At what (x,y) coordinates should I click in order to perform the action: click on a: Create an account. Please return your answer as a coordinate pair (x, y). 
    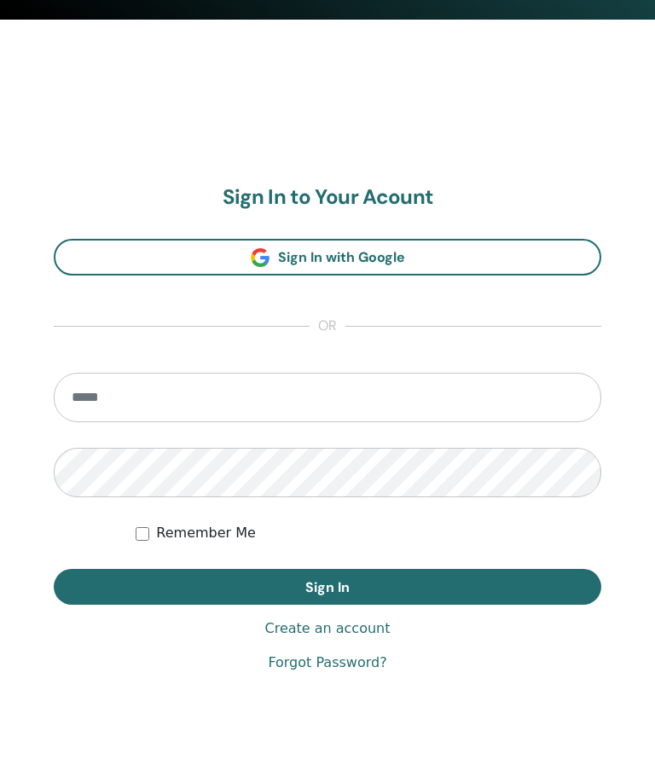
    Looking at the image, I should click on (327, 629).